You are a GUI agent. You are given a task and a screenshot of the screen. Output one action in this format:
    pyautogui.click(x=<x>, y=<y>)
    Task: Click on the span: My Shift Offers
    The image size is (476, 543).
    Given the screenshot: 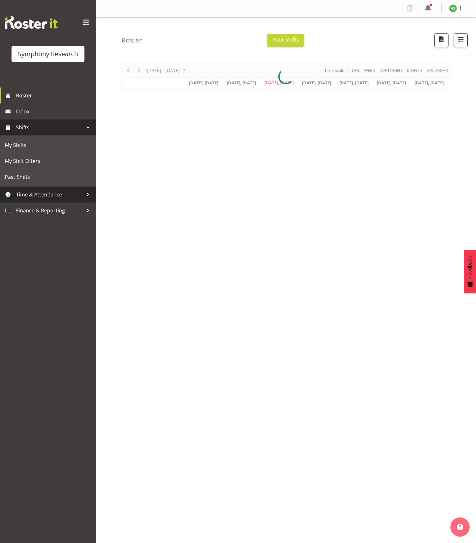 What is the action you would take?
    pyautogui.click(x=48, y=161)
    